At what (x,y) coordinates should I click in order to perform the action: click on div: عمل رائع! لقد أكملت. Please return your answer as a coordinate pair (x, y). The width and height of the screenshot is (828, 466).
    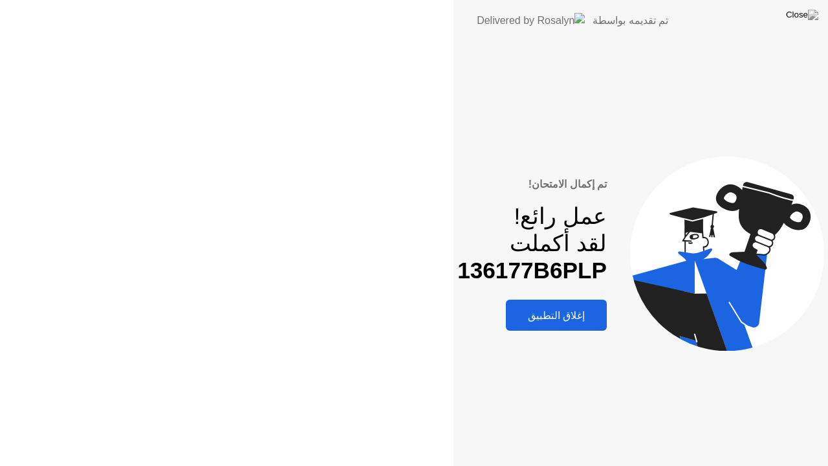
    Looking at the image, I should click on (532, 243).